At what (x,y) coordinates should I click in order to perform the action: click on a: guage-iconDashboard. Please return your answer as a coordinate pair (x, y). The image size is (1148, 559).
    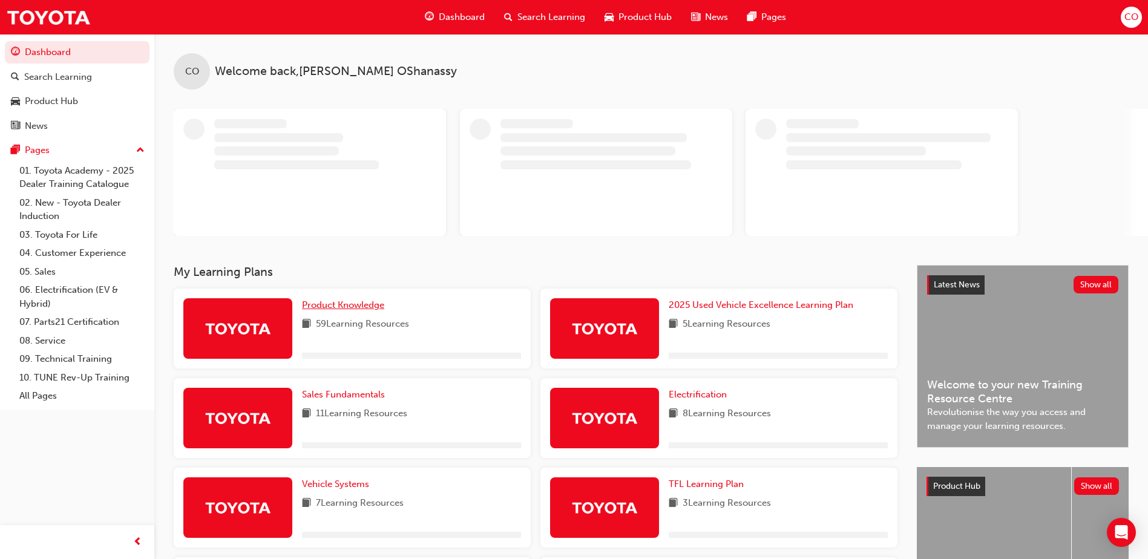
    Looking at the image, I should click on (454, 17).